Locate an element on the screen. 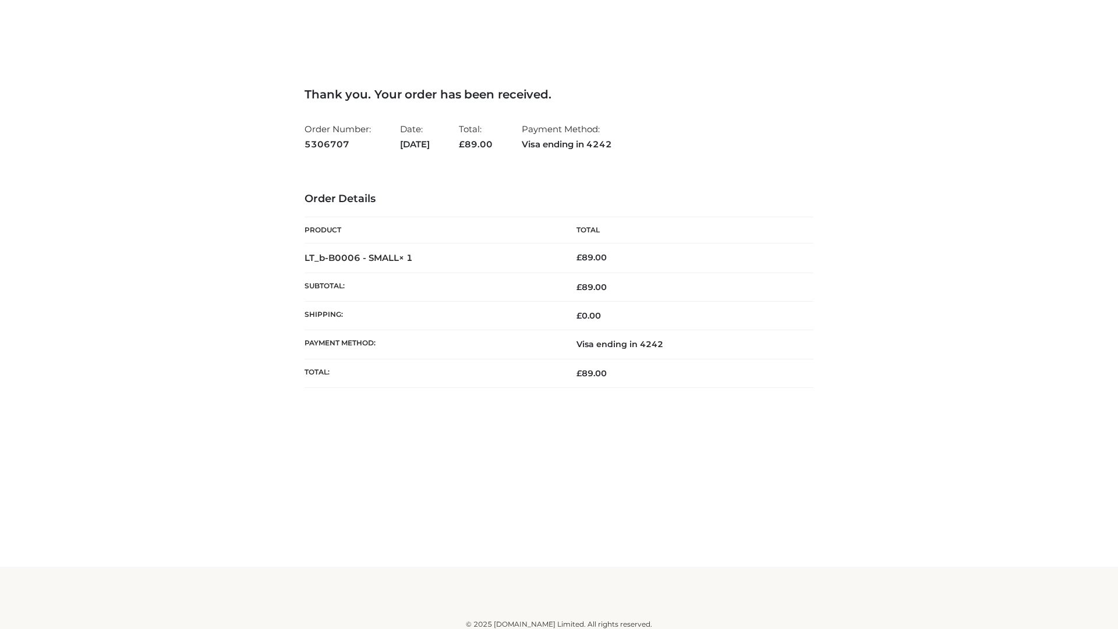 The height and width of the screenshot is (629, 1118). th: Subtotal: is located at coordinates (431, 286).